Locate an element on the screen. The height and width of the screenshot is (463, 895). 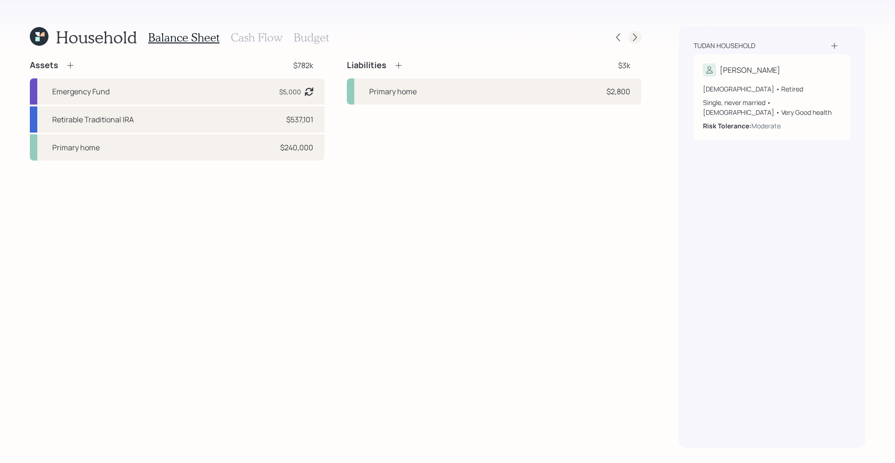
div: $782k is located at coordinates (303, 65).